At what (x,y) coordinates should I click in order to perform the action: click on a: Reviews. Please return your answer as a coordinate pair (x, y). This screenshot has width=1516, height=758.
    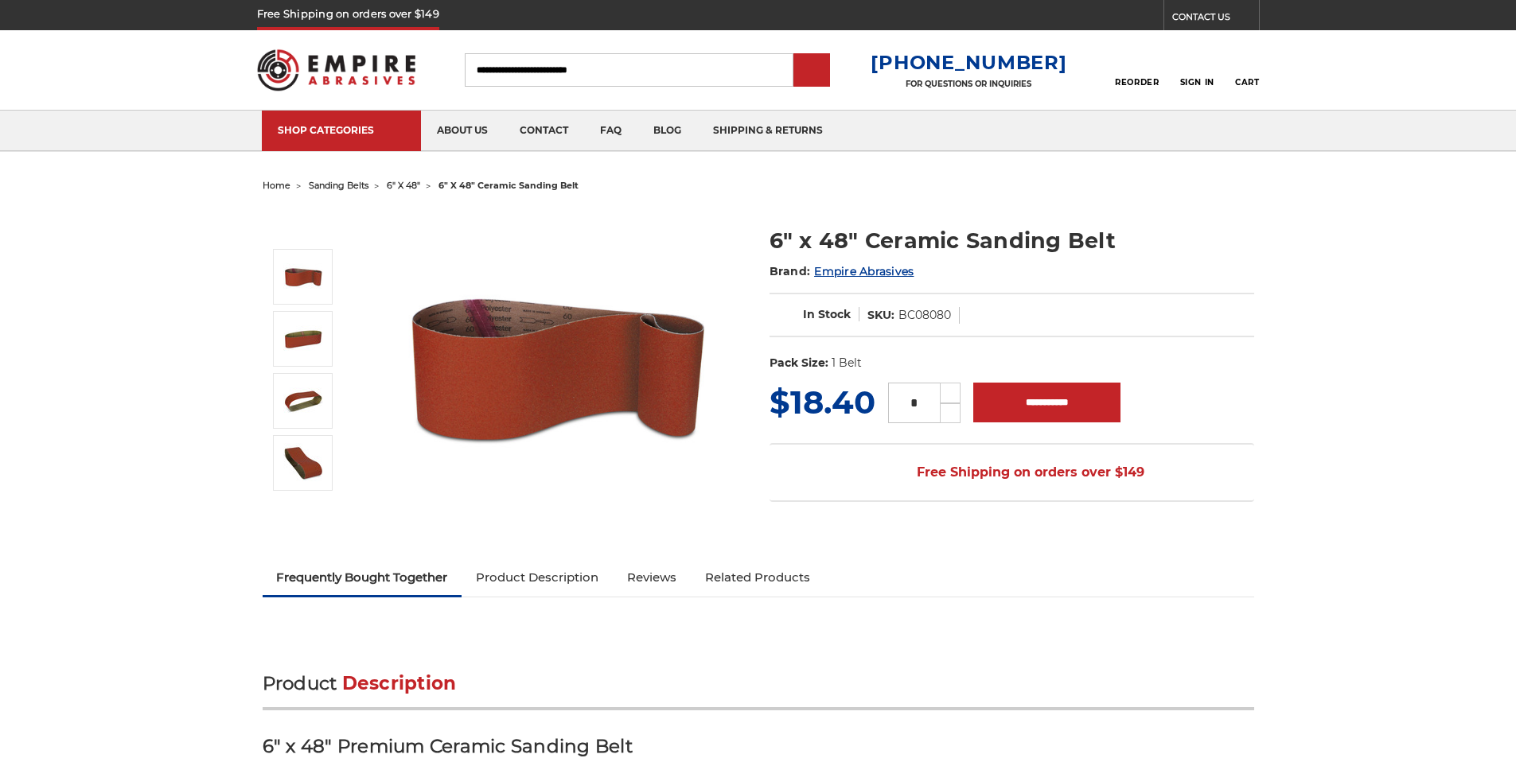
    Looking at the image, I should click on (652, 578).